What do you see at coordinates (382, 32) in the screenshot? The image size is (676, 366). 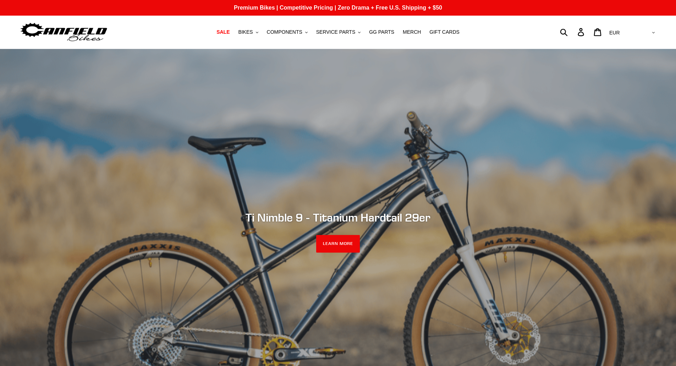 I see `a: GG PARTS` at bounding box center [382, 32].